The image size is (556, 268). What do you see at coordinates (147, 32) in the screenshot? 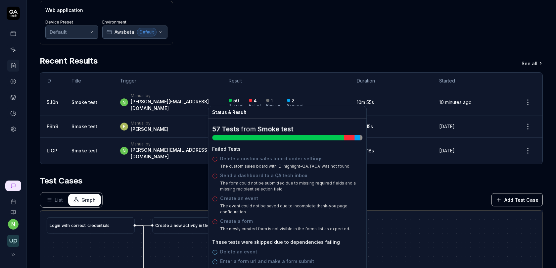
I see `span: Default` at bounding box center [147, 32].